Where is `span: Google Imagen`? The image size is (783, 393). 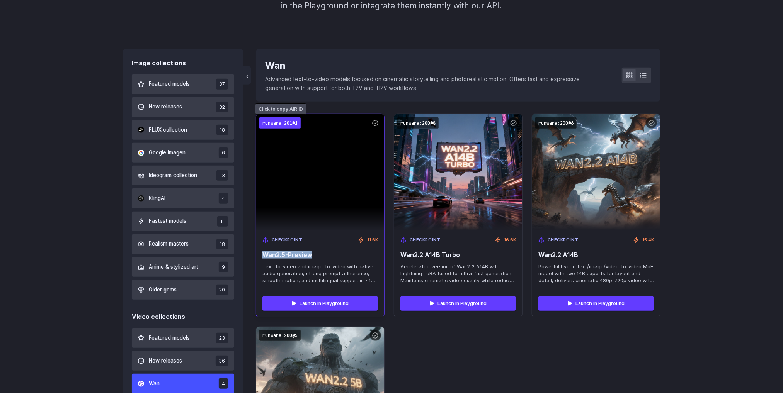
span: Google Imagen is located at coordinates (167, 153).